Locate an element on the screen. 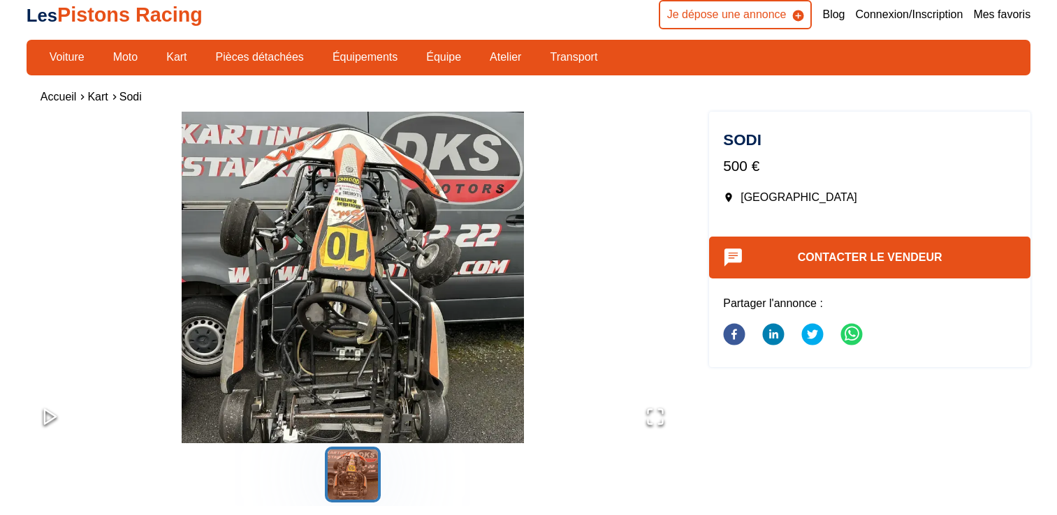 Image resolution: width=1057 pixels, height=515 pixels. p: Partager l'annonce : is located at coordinates (869, 304).